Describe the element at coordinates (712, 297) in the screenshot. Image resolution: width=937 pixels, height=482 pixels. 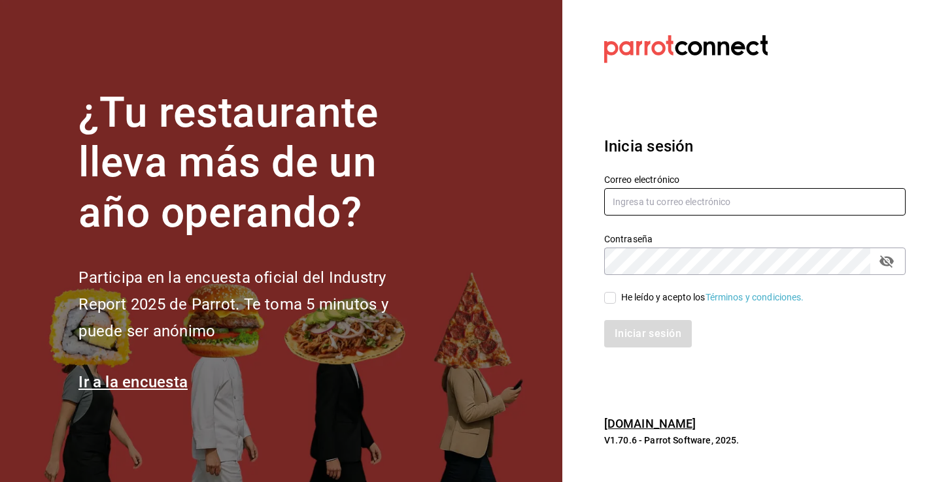
I see `div: He leído y acepto los` at that location.